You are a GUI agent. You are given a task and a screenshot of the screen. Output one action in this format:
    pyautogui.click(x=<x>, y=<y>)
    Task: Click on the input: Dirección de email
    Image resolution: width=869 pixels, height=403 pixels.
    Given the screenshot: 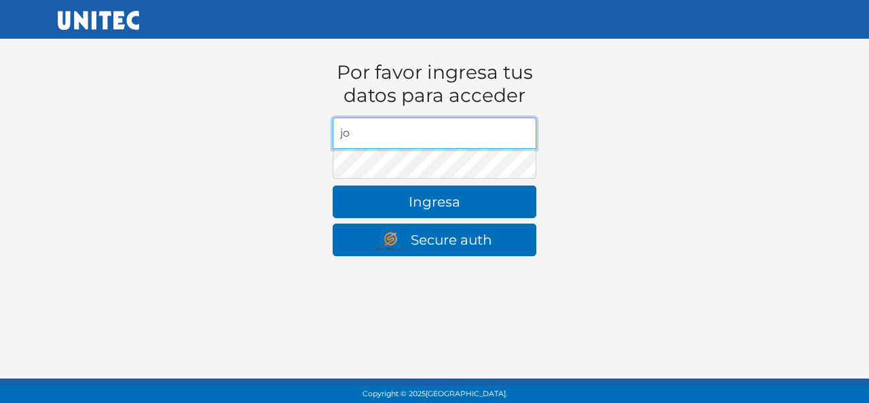 What is the action you would take?
    pyautogui.click(x=435, y=133)
    